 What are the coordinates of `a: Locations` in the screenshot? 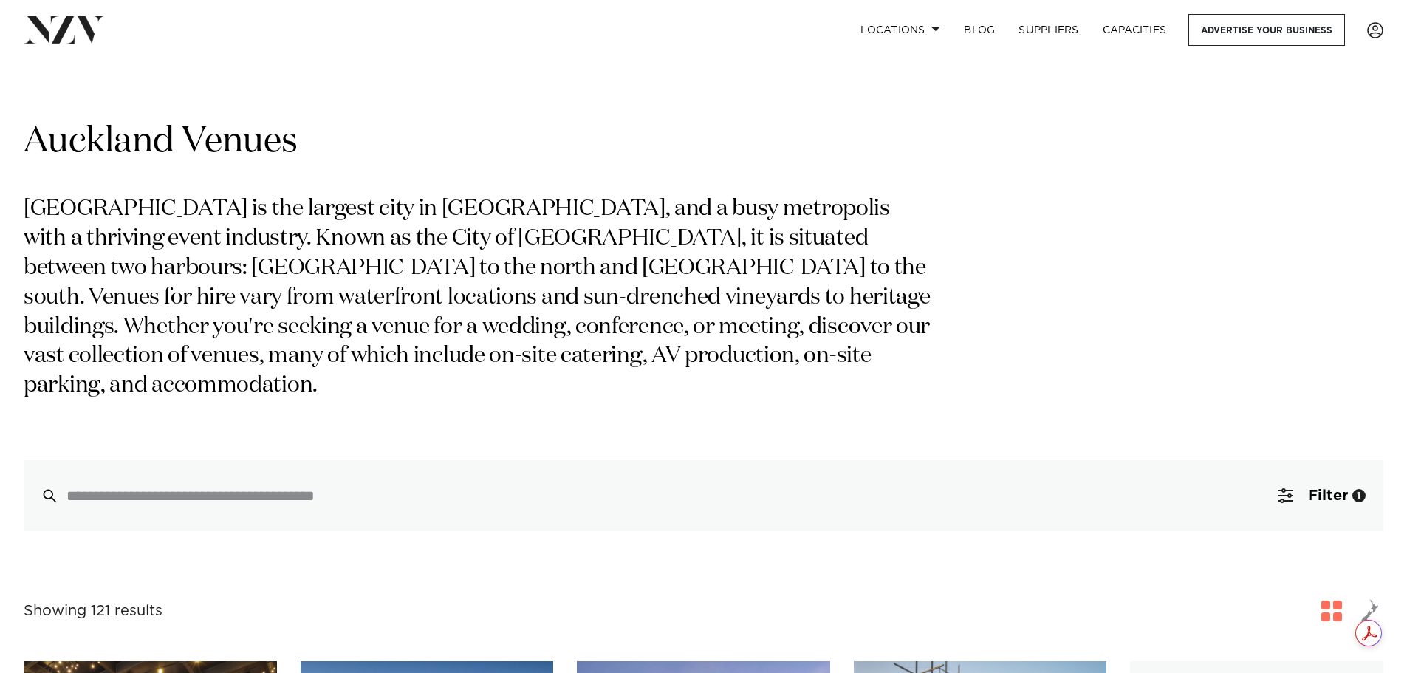 It's located at (901, 30).